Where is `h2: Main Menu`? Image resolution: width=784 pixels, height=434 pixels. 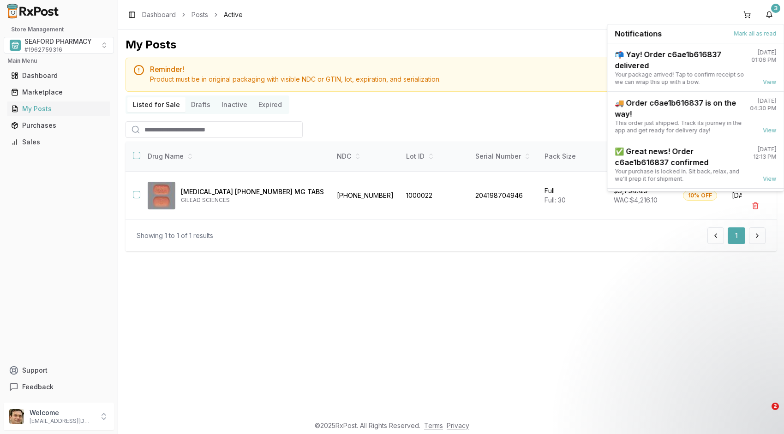
h2: Main Menu is located at coordinates (59, 61).